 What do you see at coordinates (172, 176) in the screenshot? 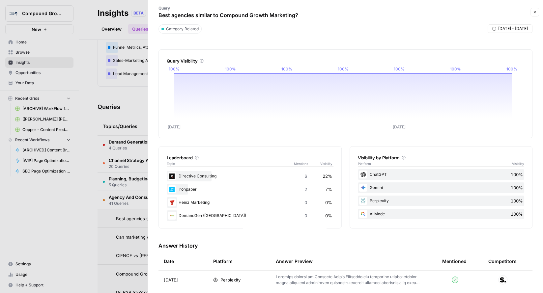
I see `img: we4g1dogirprd2wx20n2qad807hc` at bounding box center [172, 176].